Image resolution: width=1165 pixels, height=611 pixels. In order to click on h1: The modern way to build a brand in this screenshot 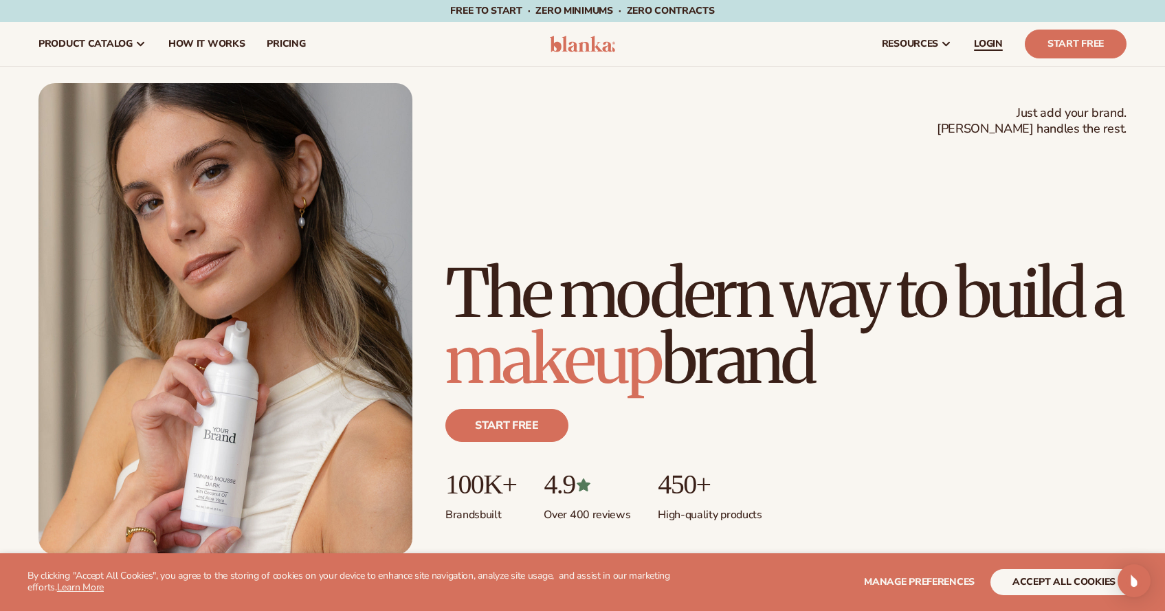, I will do `click(786, 327)`.